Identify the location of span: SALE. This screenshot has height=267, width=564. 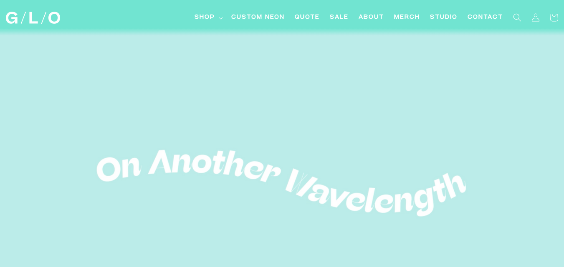
(339, 18).